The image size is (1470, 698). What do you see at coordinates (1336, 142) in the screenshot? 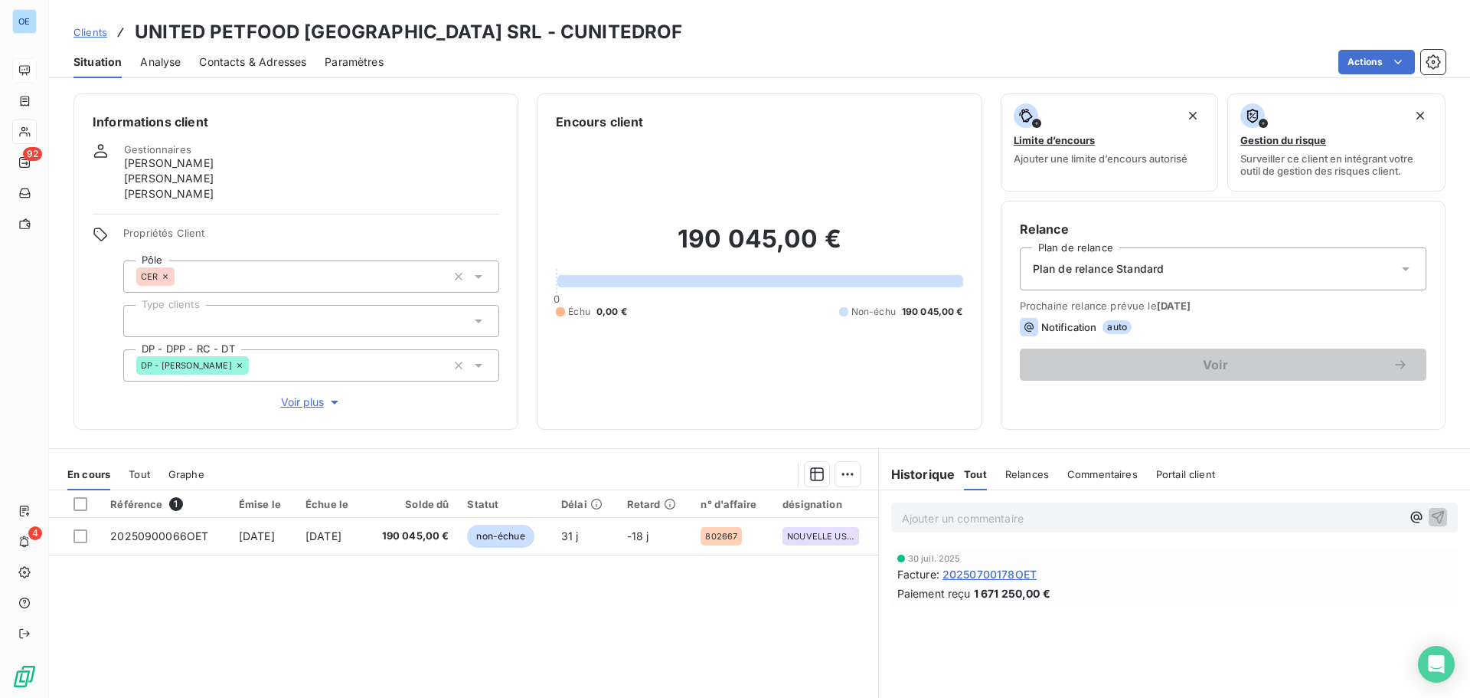
I see `button: Gestion du risqueSurveiller ce client en intégrant votre outil de gestion des risques client.` at bounding box center [1336, 142].